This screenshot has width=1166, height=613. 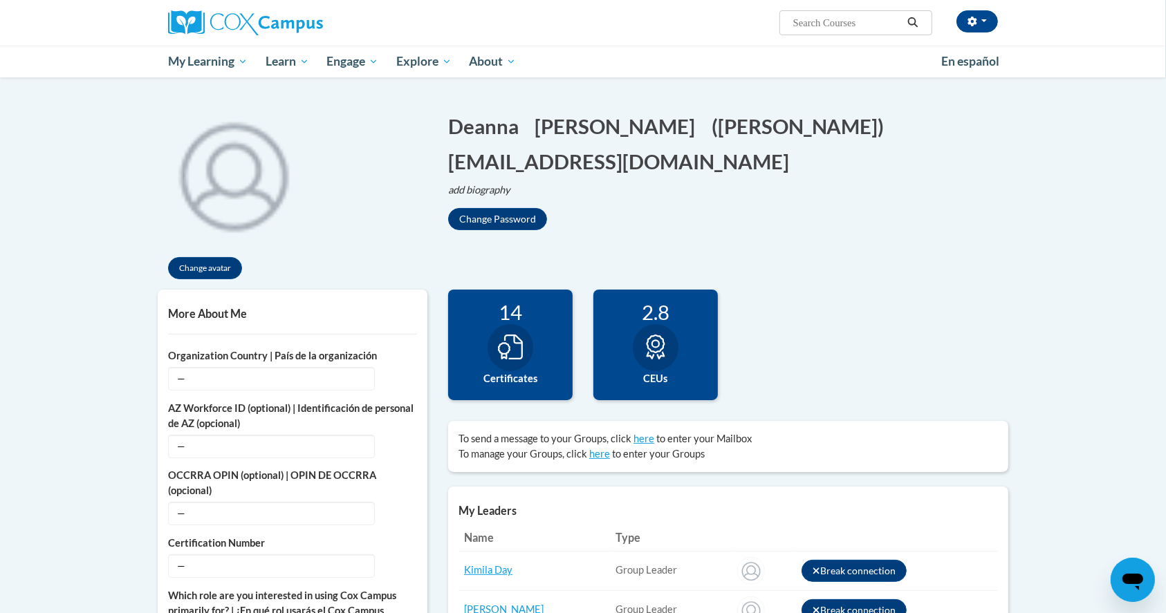 I want to click on a: Kimila Day, so click(x=488, y=570).